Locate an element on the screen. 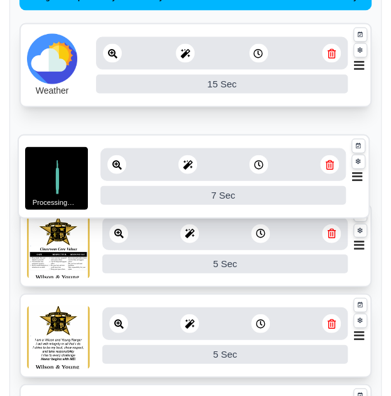  img: Cloudy is located at coordinates (52, 58).